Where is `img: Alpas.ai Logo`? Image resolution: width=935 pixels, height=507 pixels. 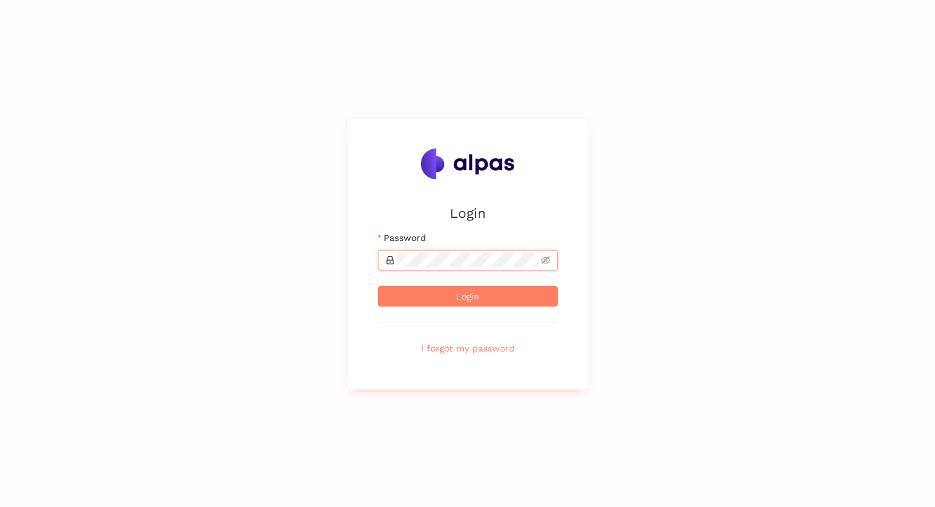
img: Alpas.ai Logo is located at coordinates (468, 164).